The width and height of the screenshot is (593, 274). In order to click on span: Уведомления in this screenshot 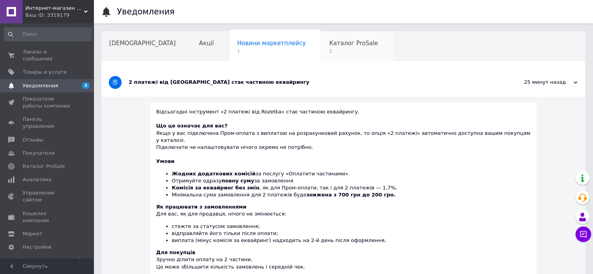, I will do `click(40, 86)`.